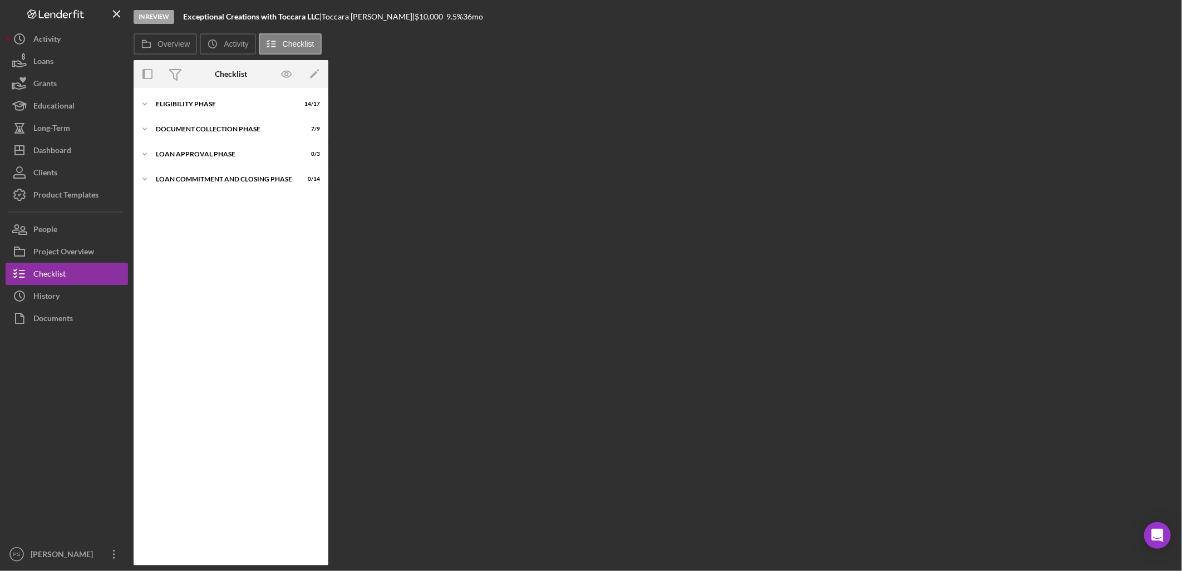 The height and width of the screenshot is (571, 1182). Describe the element at coordinates (67, 252) in the screenshot. I see `button: Project Overview` at that location.